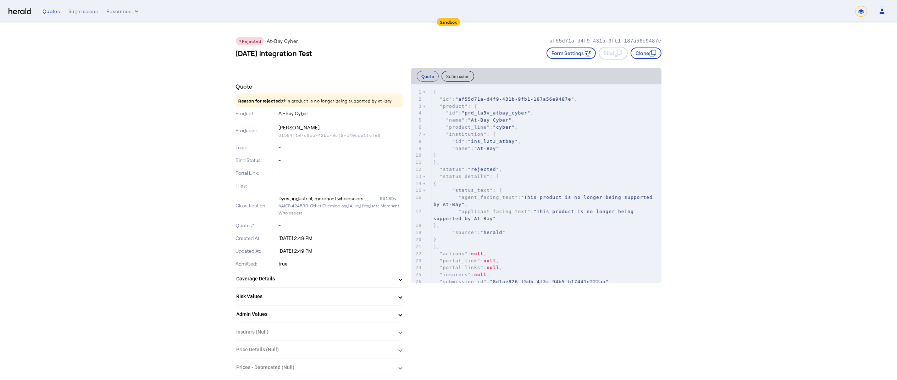 The image size is (897, 380). Describe the element at coordinates (461, 148) in the screenshot. I see `span: "name"` at that location.